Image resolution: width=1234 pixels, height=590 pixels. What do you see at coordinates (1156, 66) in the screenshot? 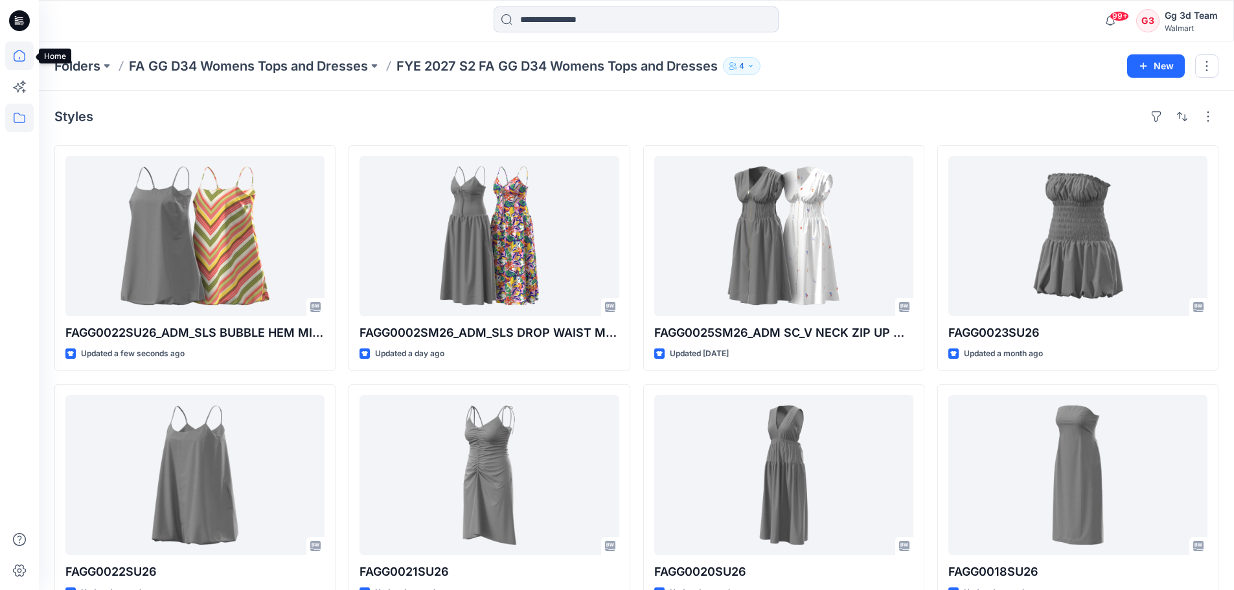
I see `button: New` at bounding box center [1156, 66].